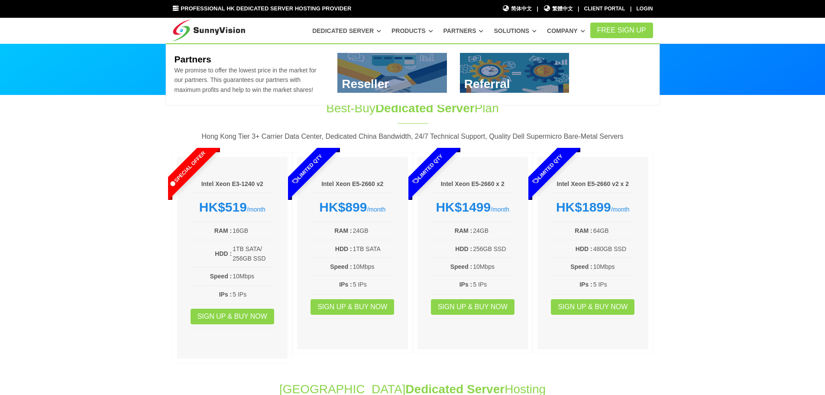  Describe the element at coordinates (494, 249) in the screenshot. I see `td: 256GB SSD` at that location.